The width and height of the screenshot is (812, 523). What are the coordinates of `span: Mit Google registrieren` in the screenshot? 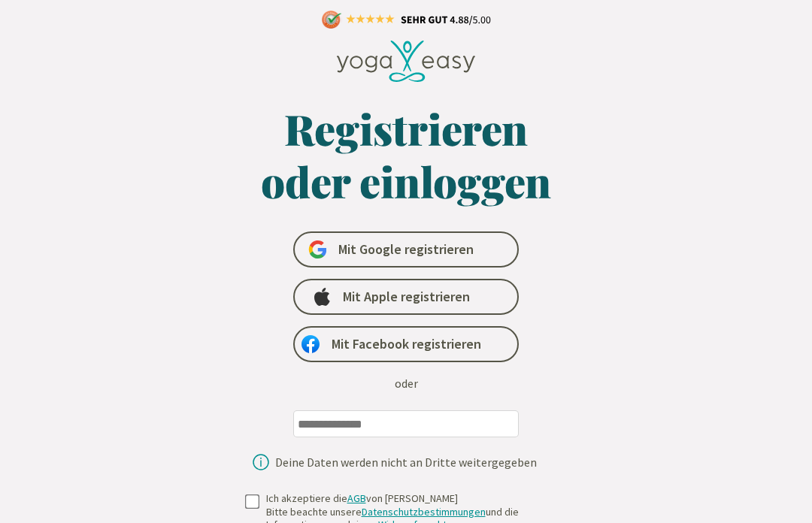 It's located at (406, 250).